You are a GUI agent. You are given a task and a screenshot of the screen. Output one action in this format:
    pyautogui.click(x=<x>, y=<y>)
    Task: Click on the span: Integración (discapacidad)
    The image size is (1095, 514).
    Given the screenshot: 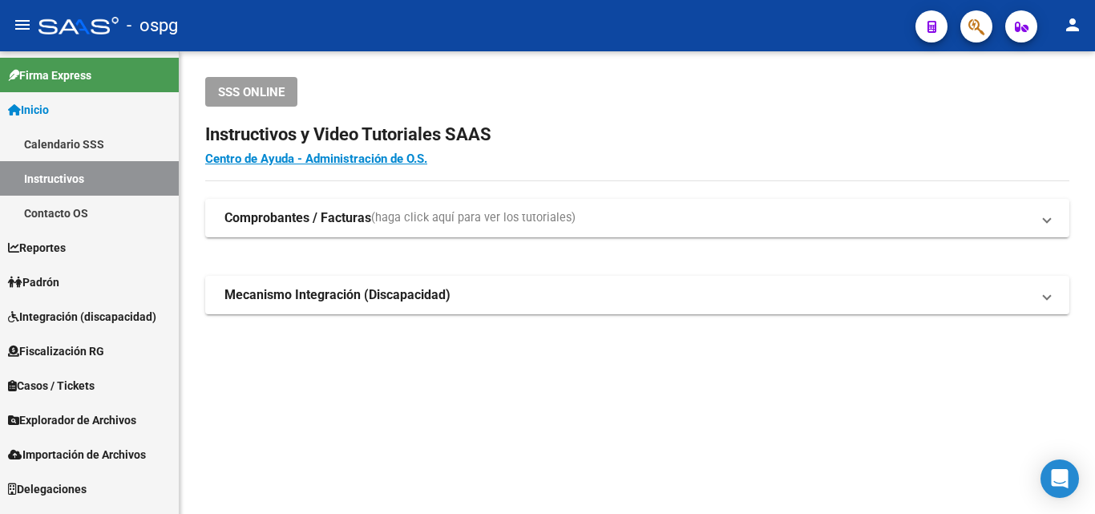 What is the action you would take?
    pyautogui.click(x=82, y=317)
    